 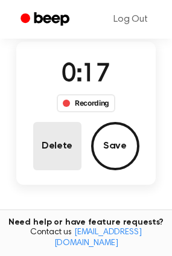 What do you see at coordinates (86, 103) in the screenshot?
I see `div: Recording` at bounding box center [86, 103].